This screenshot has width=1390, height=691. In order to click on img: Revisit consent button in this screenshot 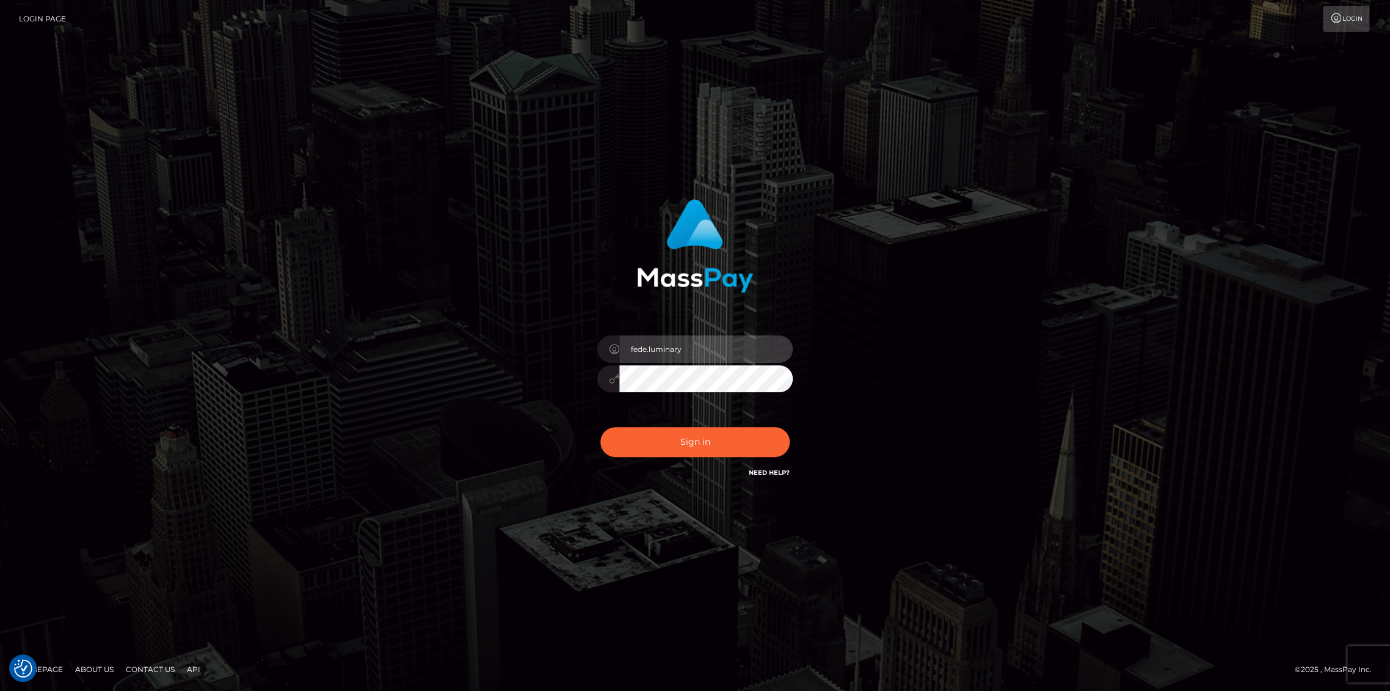, I will do `click(23, 668)`.